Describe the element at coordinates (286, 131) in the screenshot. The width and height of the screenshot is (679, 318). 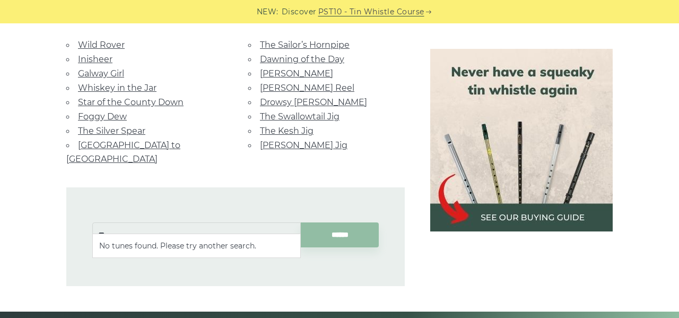
I see `a: The Kesh Jig` at that location.